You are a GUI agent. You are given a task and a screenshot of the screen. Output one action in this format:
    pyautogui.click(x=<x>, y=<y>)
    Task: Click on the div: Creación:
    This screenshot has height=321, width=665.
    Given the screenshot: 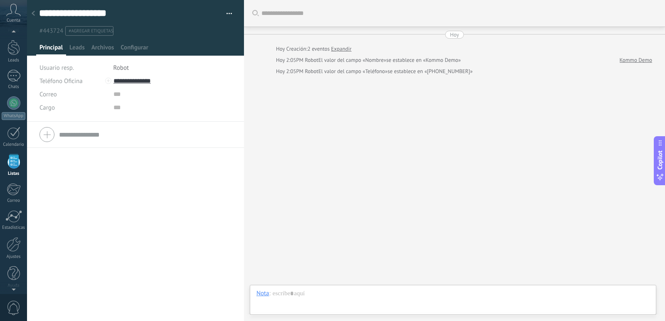 What is the action you would take?
    pyautogui.click(x=314, y=49)
    